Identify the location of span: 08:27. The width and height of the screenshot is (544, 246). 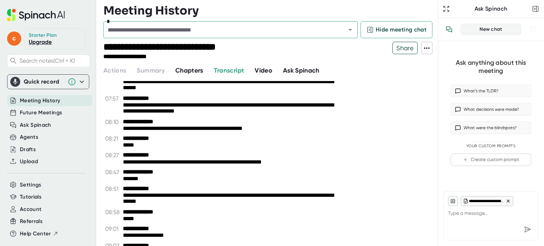
(113, 155).